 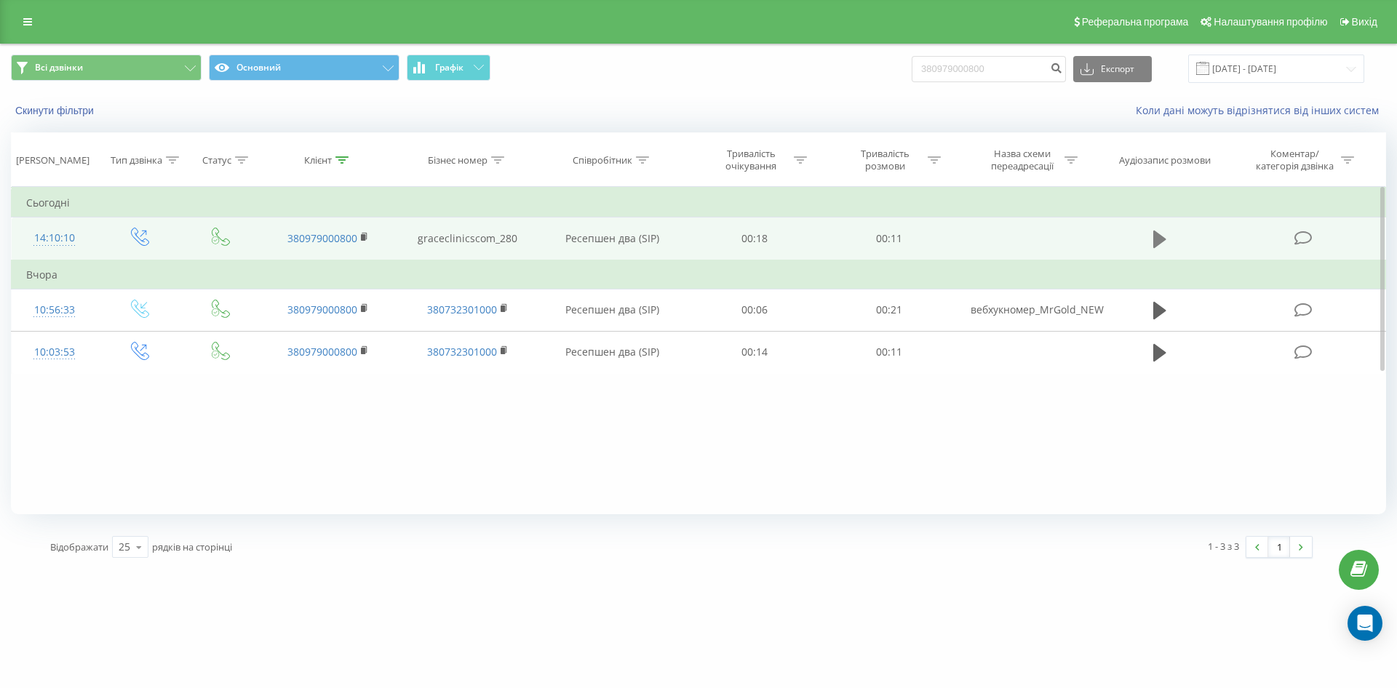 What do you see at coordinates (192, 547) in the screenshot?
I see `span: рядків на сторінці` at bounding box center [192, 547].